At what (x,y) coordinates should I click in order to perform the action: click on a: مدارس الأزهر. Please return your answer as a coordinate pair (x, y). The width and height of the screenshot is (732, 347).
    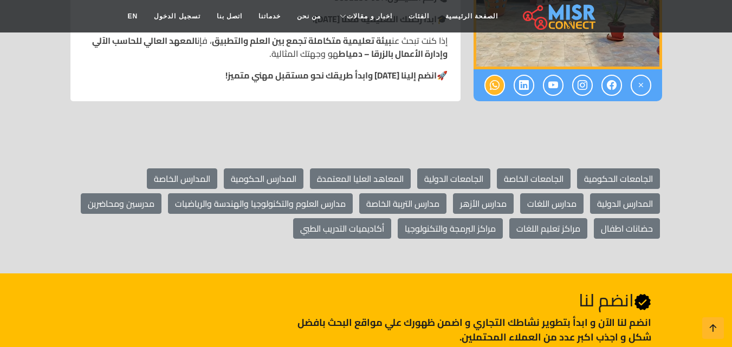
    Looking at the image, I should click on (484, 204).